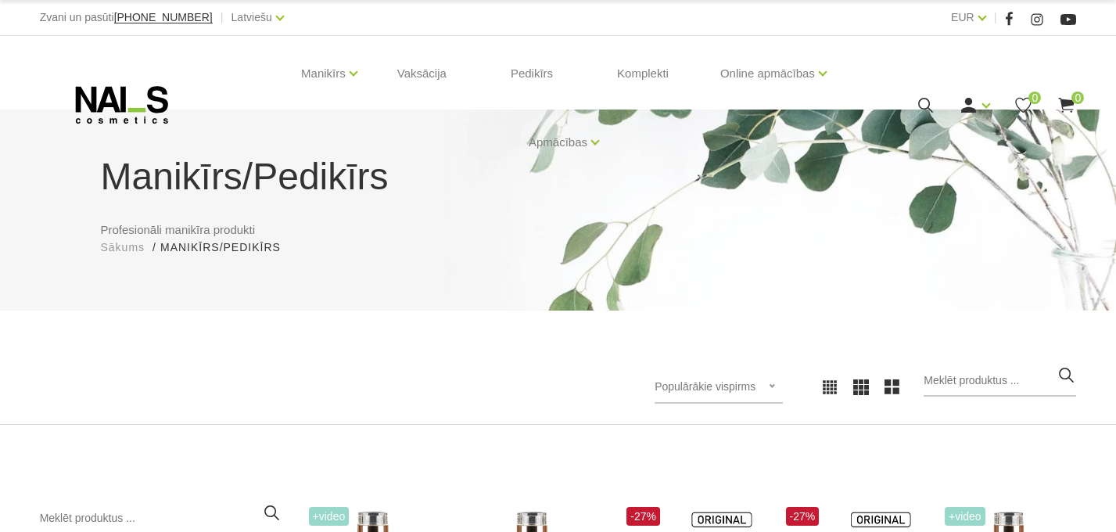 This screenshot has height=532, width=1116. I want to click on span: Populārākie vispirms, so click(705, 386).